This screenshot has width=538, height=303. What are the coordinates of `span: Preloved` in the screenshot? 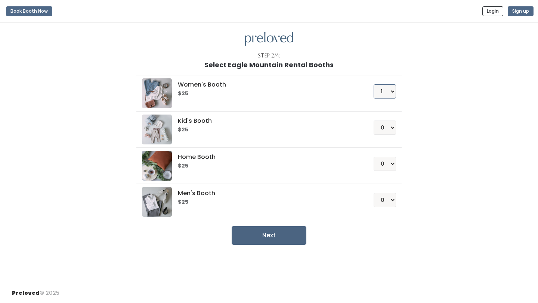 It's located at (26, 293).